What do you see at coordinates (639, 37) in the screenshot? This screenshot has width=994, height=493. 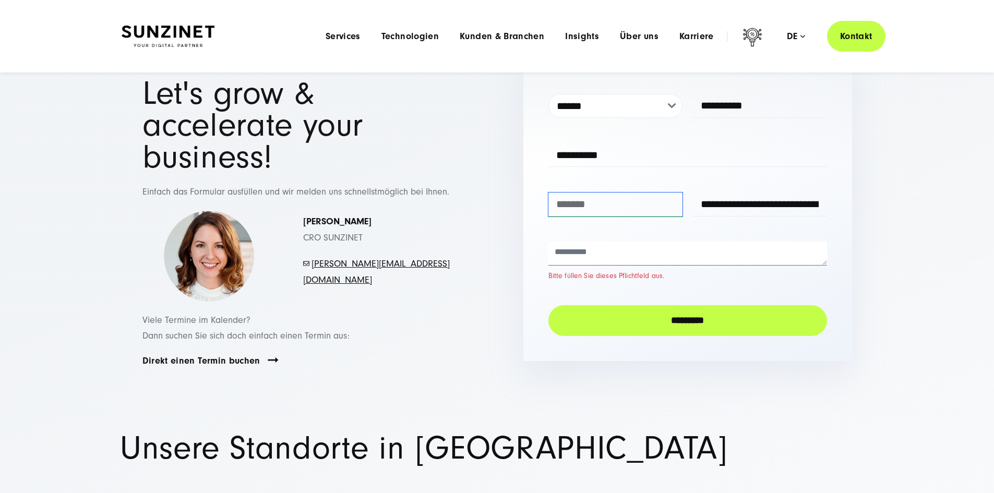 I see `span: Über uns` at bounding box center [639, 37].